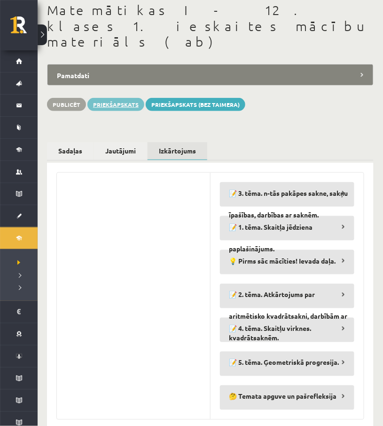  I want to click on a: Sadaļas, so click(70, 150).